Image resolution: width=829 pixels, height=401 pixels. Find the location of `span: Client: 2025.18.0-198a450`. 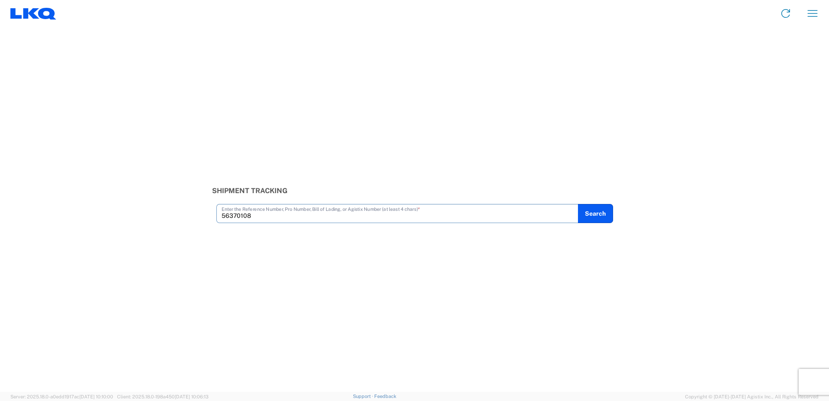

span: Client: 2025.18.0-198a450 is located at coordinates (163, 396).